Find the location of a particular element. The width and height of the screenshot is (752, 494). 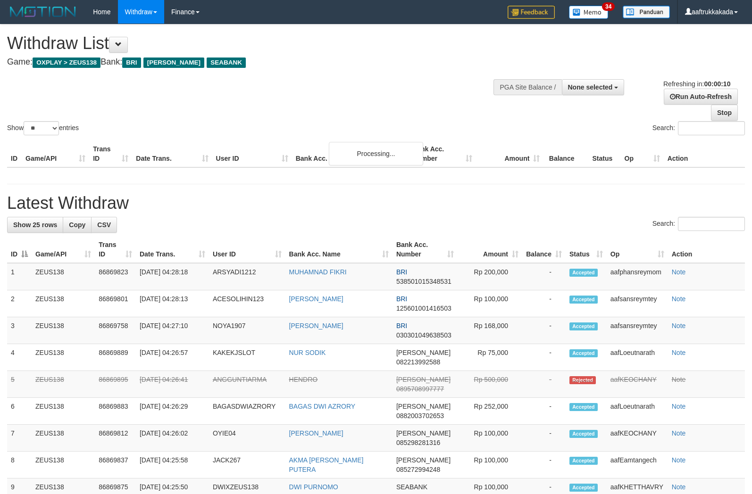

select: Showentries is located at coordinates (41, 128).